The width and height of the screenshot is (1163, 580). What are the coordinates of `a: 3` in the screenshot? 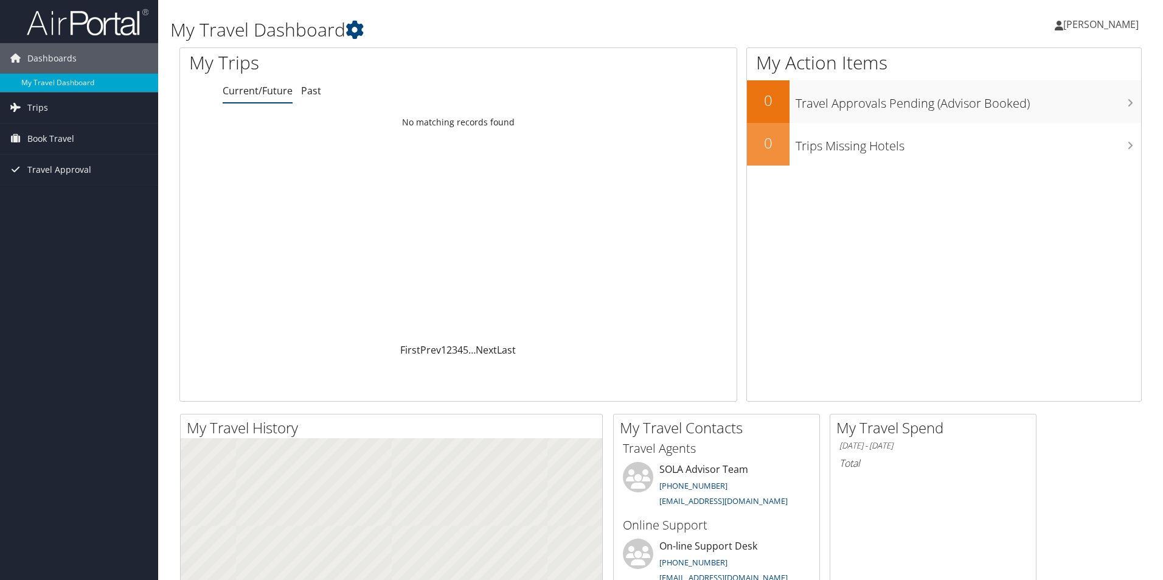 It's located at (454, 350).